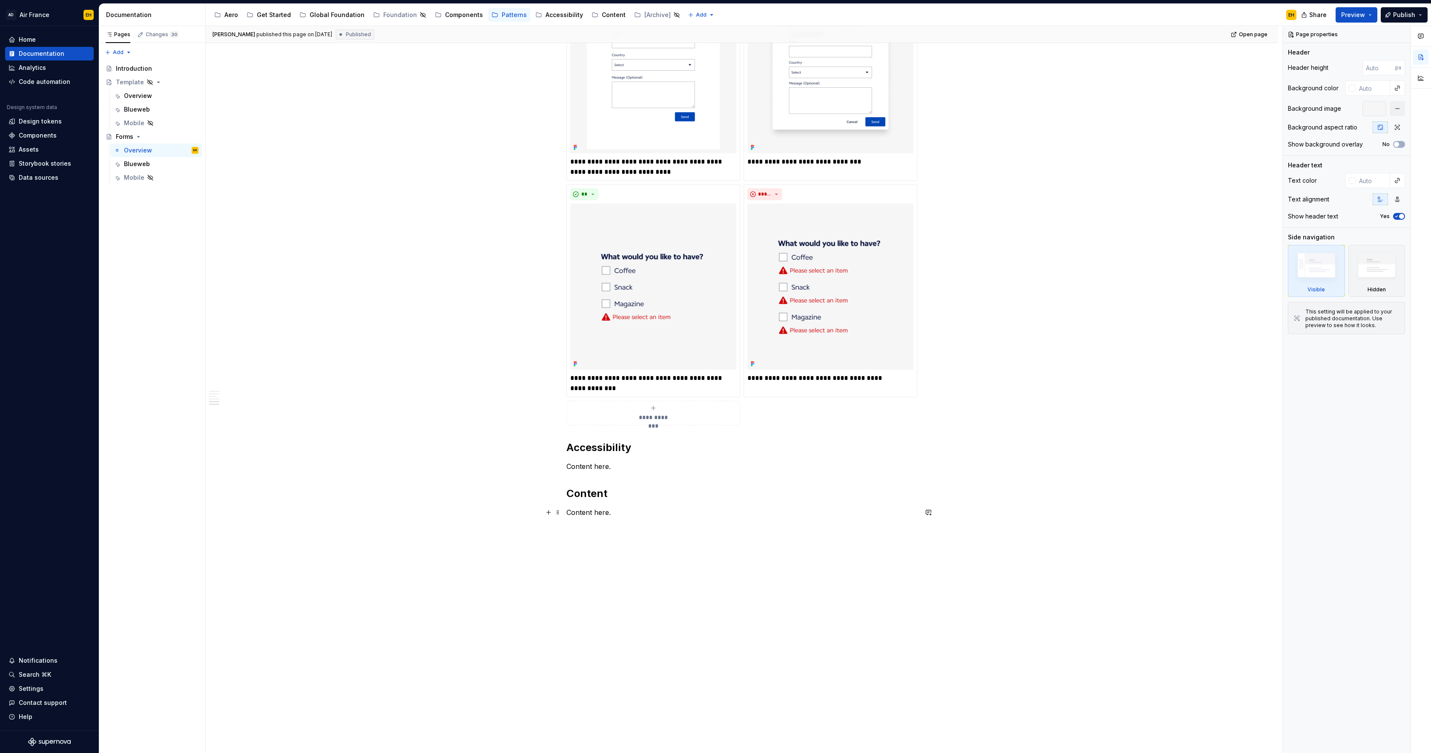  I want to click on a: OverviewEH, so click(156, 150).